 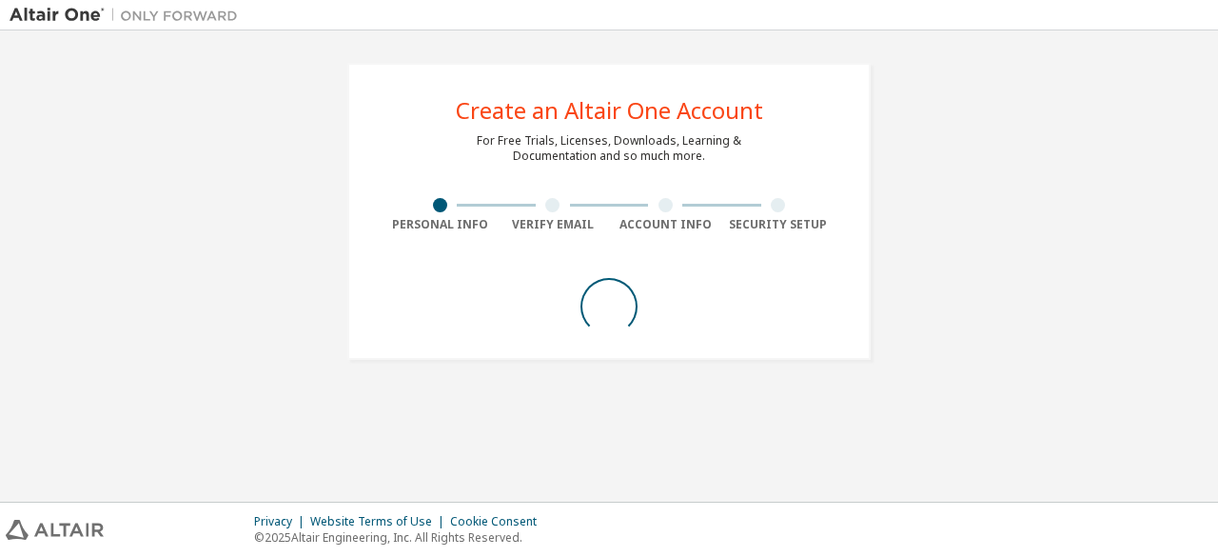 What do you see at coordinates (609, 148) in the screenshot?
I see `div: For Free Trials, Licenses, Downloads, Learning & Documentation and so much more.` at bounding box center [609, 148].